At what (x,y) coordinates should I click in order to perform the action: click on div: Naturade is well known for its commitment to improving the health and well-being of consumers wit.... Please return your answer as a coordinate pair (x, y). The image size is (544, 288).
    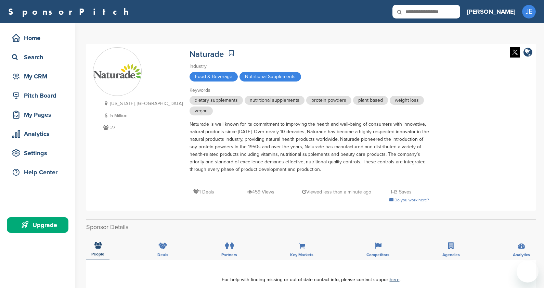
    Looking at the image, I should click on (309, 150).